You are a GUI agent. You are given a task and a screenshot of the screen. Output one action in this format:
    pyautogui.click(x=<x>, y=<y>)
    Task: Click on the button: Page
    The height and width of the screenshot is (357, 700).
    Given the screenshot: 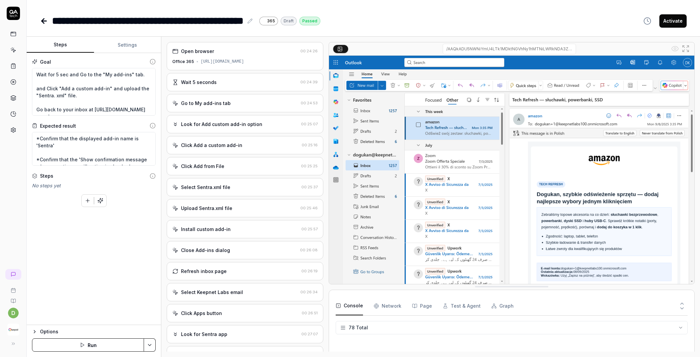 What is the action you would take?
    pyautogui.click(x=422, y=306)
    